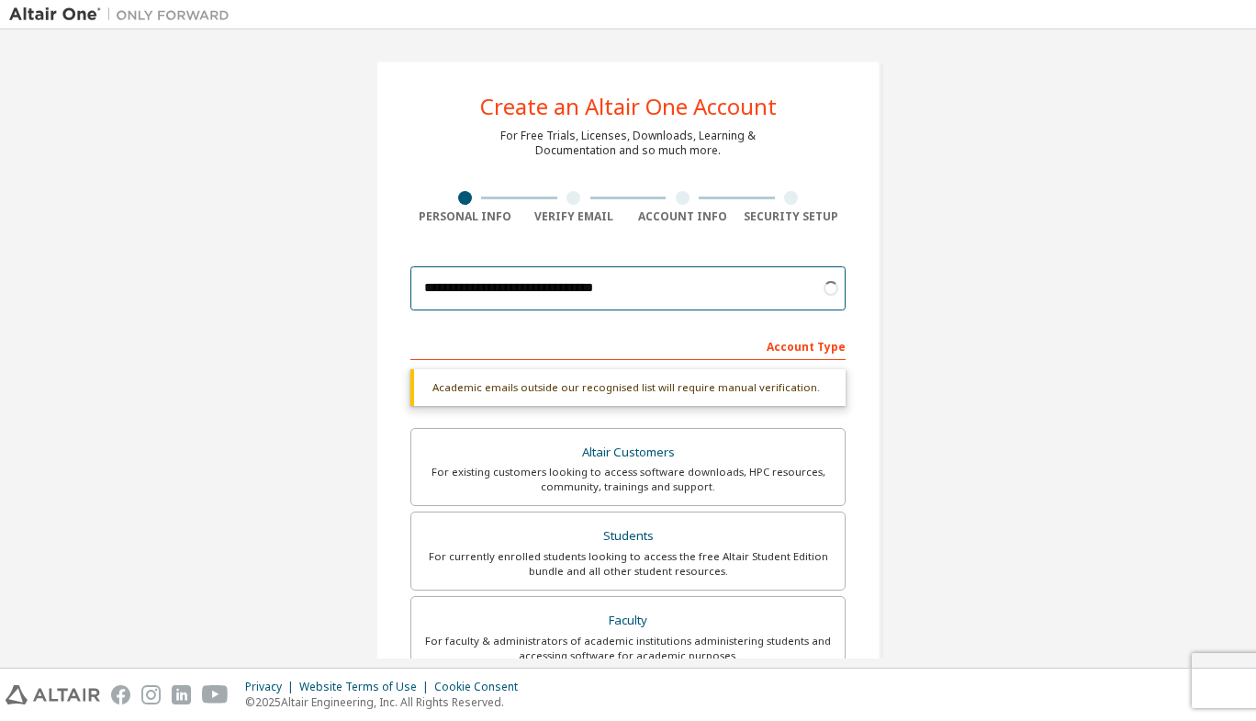 The image size is (1256, 721). I want to click on div: Website Terms of Use, so click(366, 687).